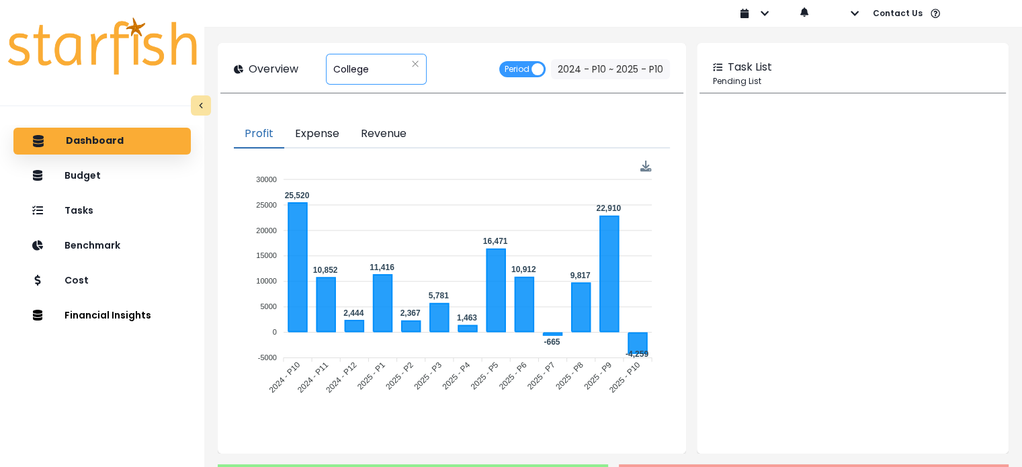  I want to click on button: Tasks, so click(102, 211).